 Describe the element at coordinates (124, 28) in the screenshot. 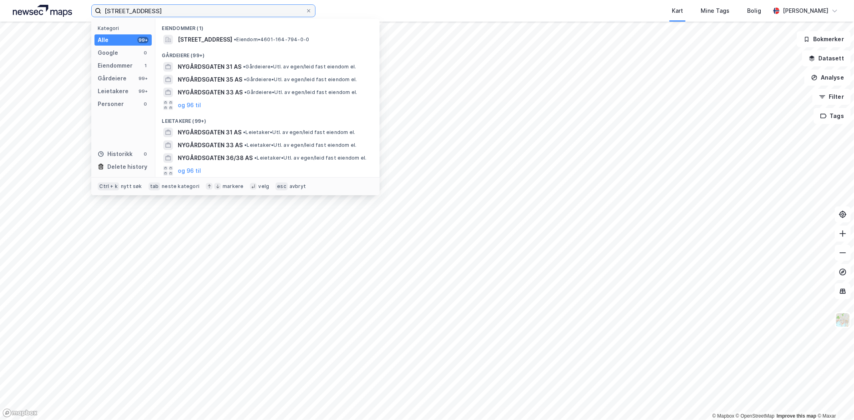

I see `div: Kategori` at that location.